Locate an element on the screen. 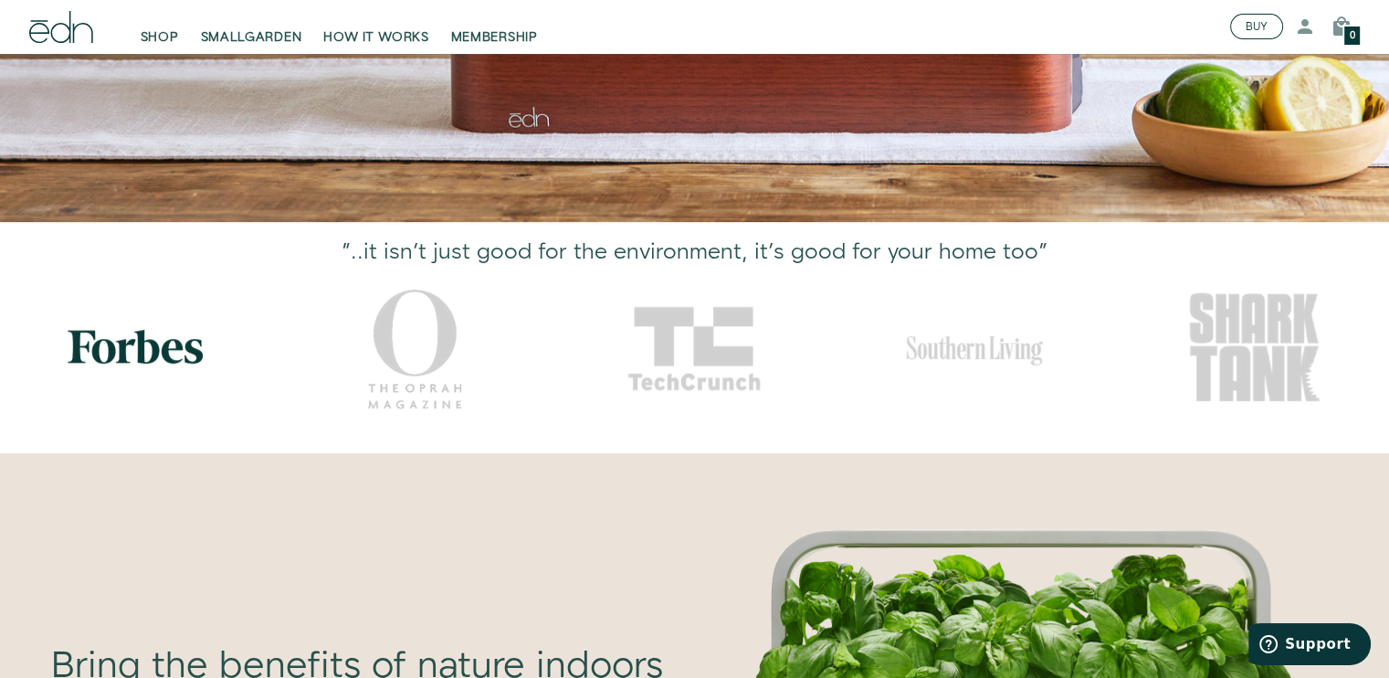 The width and height of the screenshot is (1389, 678). span: HOW IT WORKS is located at coordinates (375, 38).